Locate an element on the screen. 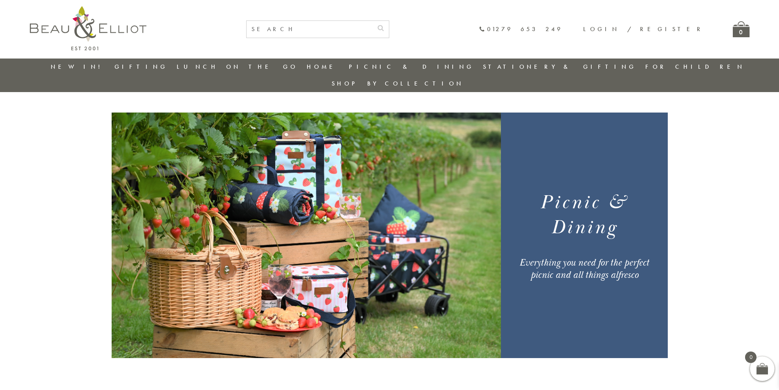 Image resolution: width=779 pixels, height=390 pixels. input: SEARCH is located at coordinates (310, 29).